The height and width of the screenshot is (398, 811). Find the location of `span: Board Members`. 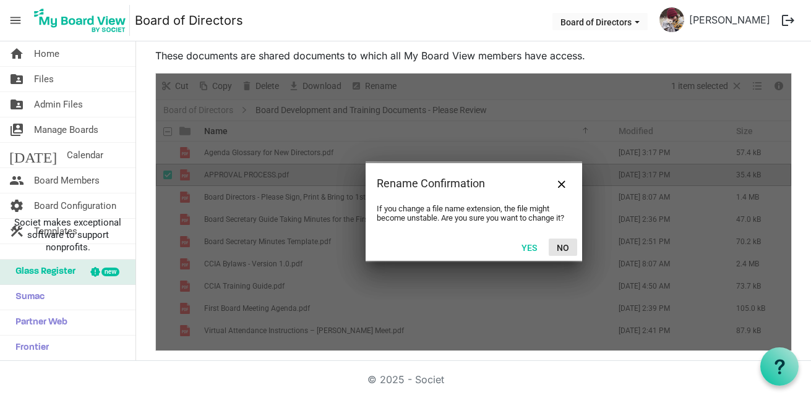

span: Board Members is located at coordinates (67, 181).